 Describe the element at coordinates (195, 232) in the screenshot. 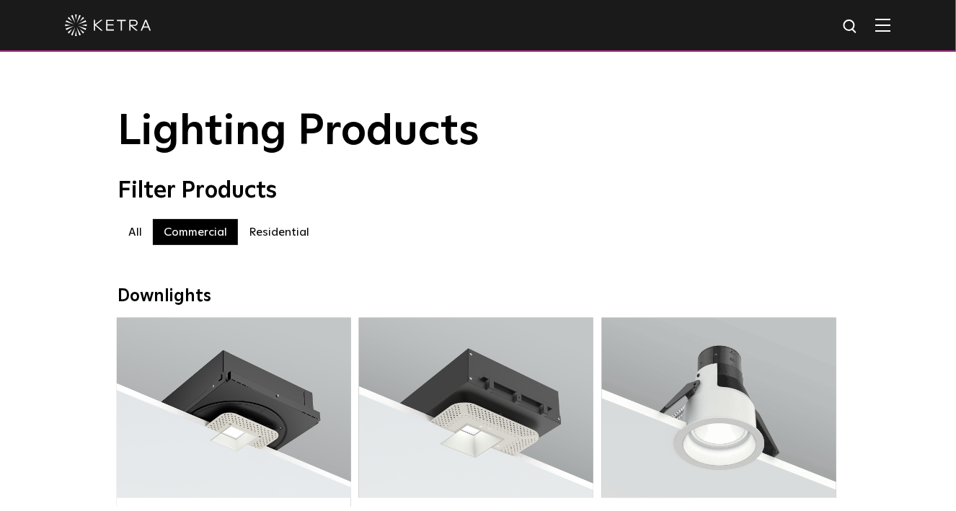

I see `label: Commercial` at that location.